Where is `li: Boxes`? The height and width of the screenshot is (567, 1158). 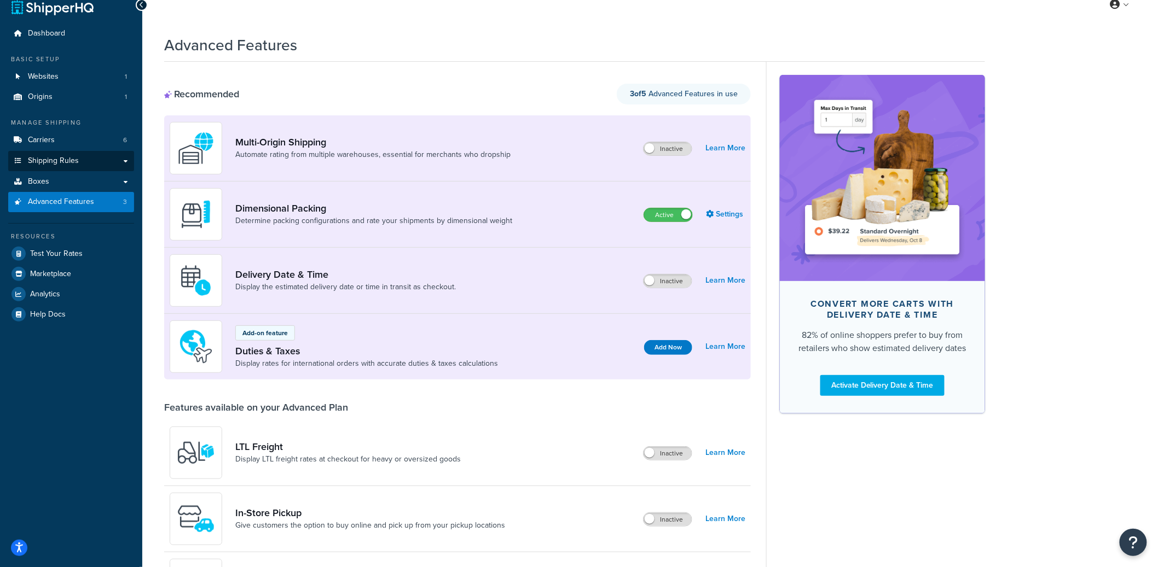 li: Boxes is located at coordinates (71, 182).